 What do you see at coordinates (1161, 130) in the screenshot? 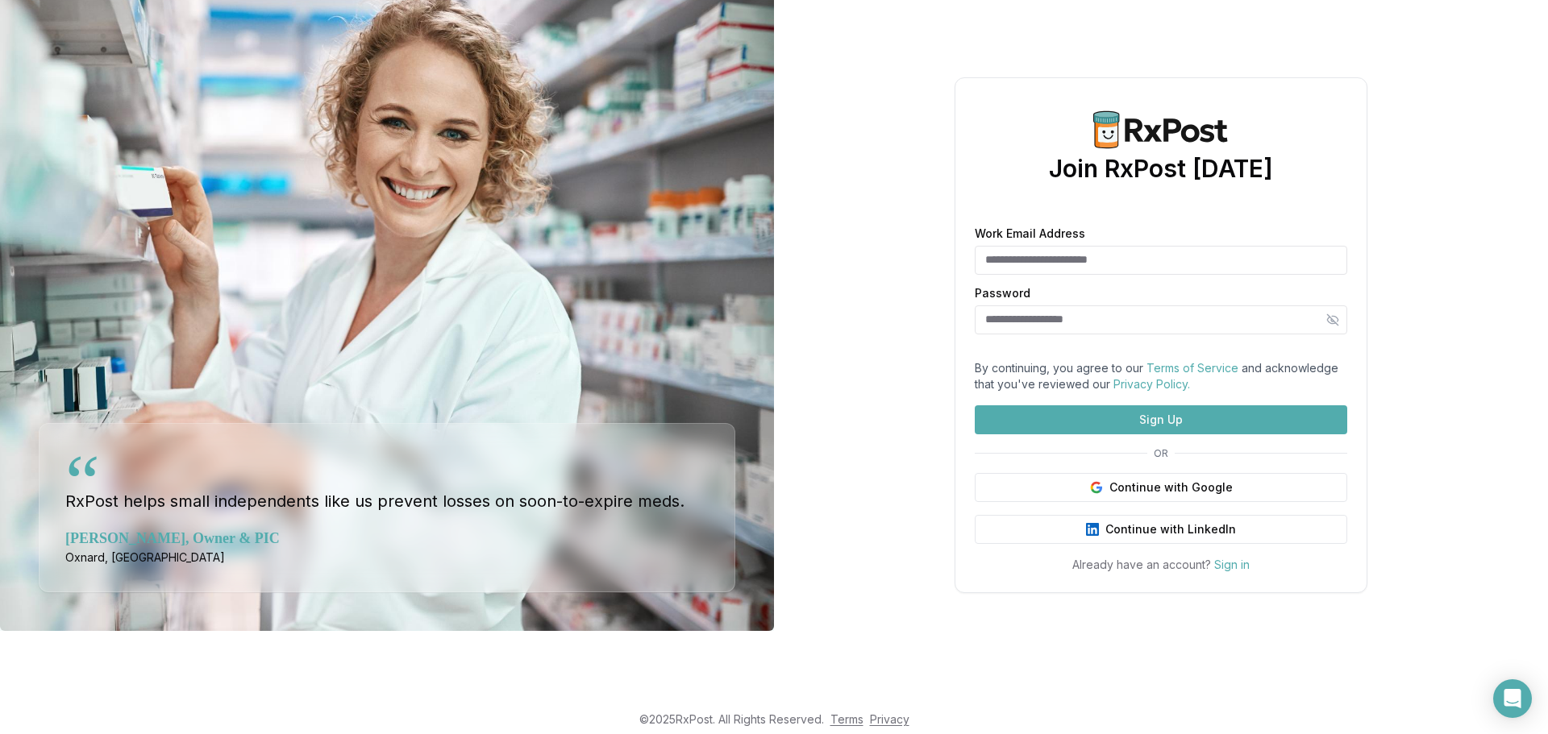
I see `img: RxPost Logo` at bounding box center [1161, 130].